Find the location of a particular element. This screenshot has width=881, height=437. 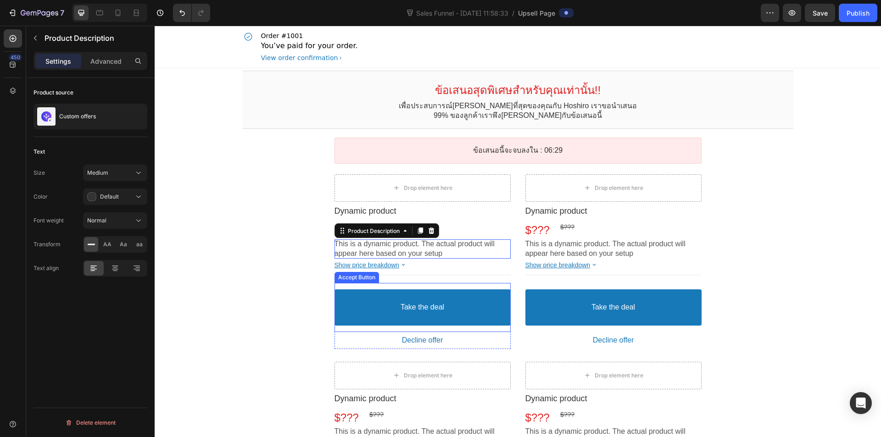

div: Transform is located at coordinates (47, 244).